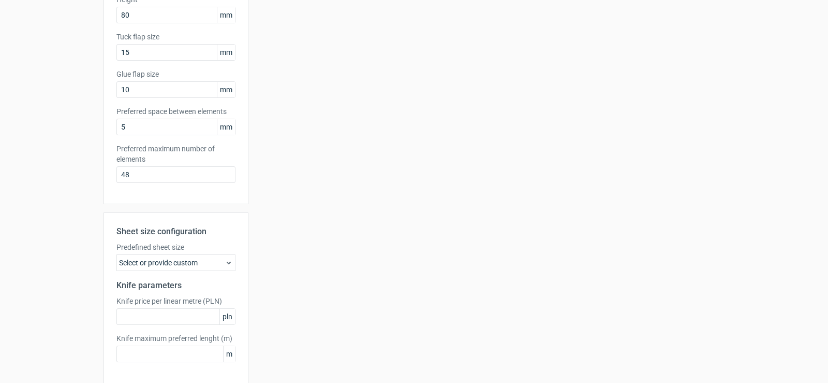 The width and height of the screenshot is (828, 383). I want to click on label: Knife price per linear metre (PLN), so click(176, 301).